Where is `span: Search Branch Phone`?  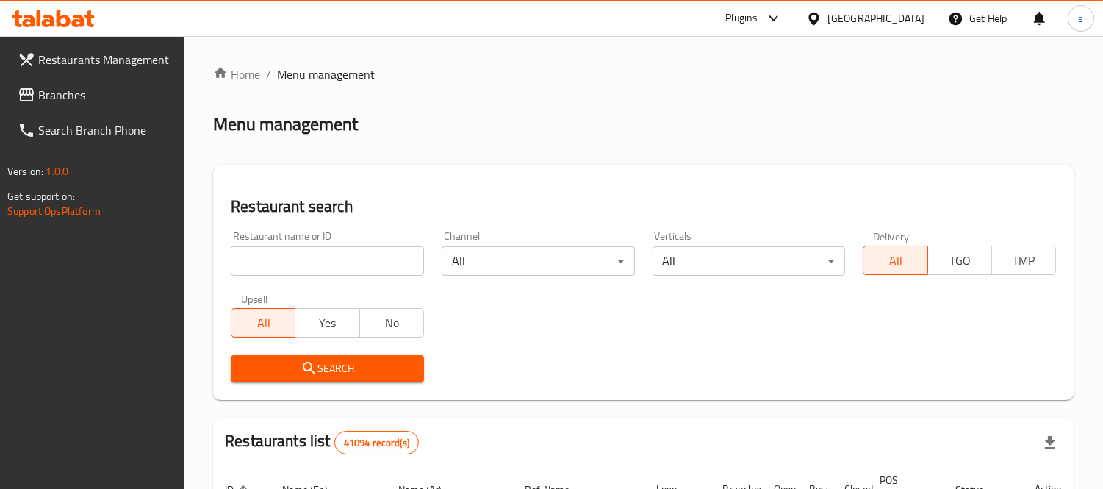
span: Search Branch Phone is located at coordinates (105, 130).